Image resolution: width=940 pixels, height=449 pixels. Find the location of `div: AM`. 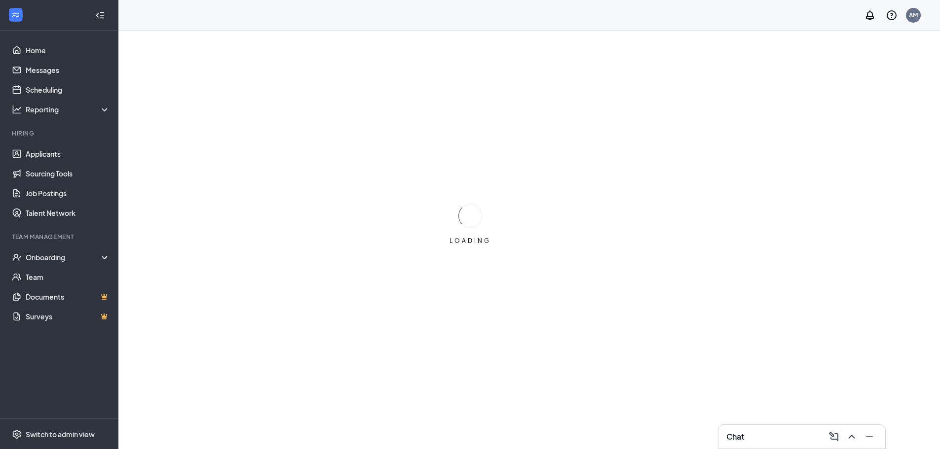

div: AM is located at coordinates (913, 15).